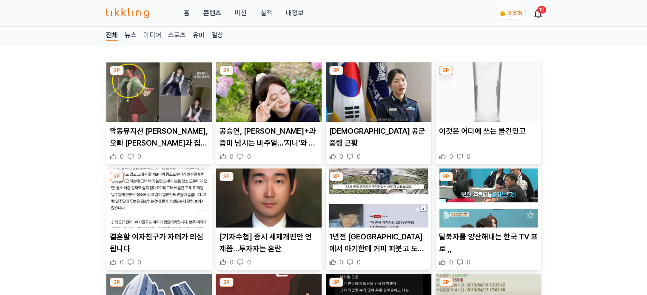  What do you see at coordinates (240, 13) in the screenshot?
I see `button: 미션` at bounding box center [240, 13].